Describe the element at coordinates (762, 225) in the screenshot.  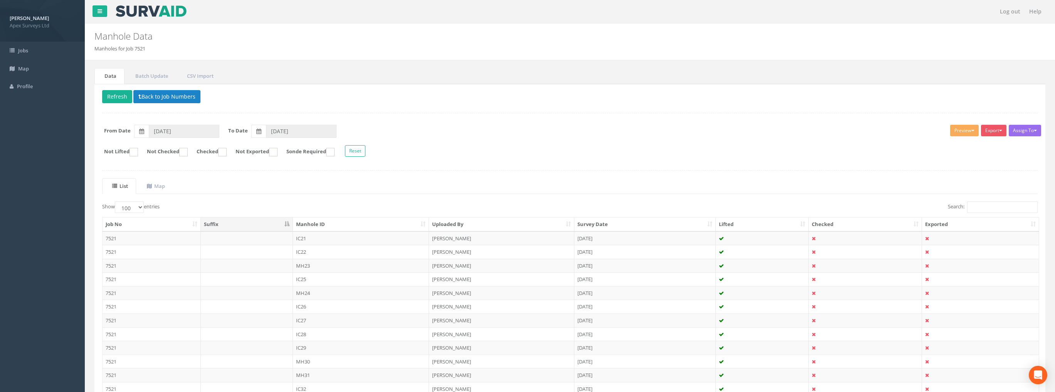
I see `th: Lifted: activate to sort column ascending` at that location.